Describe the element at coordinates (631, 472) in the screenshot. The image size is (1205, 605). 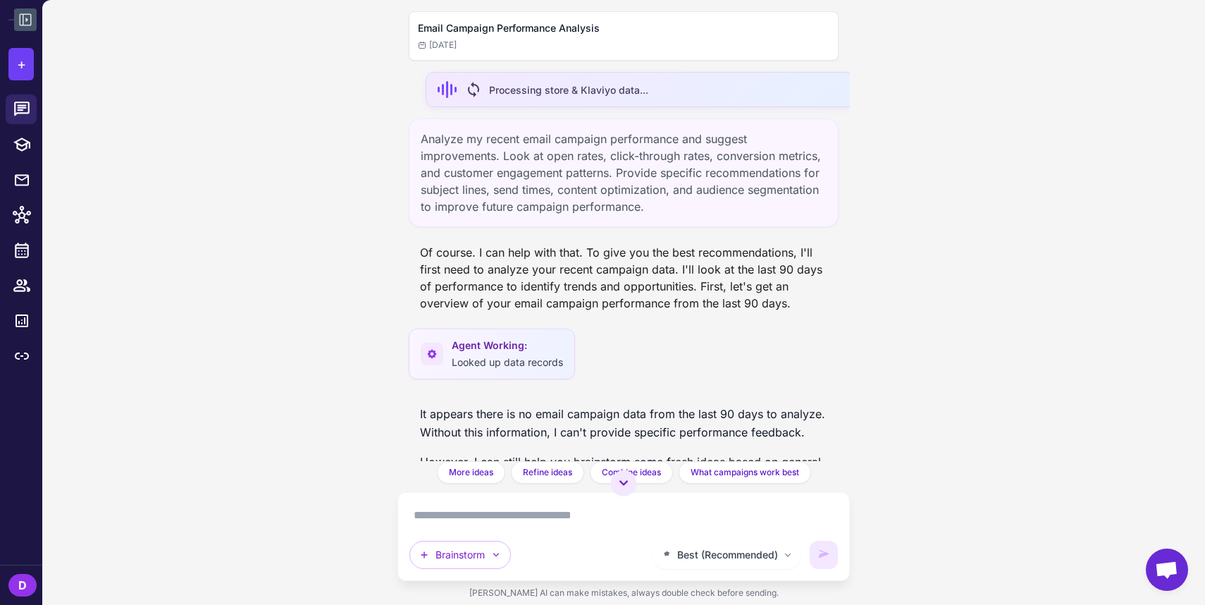
I see `span: Combine ideas` at that location.